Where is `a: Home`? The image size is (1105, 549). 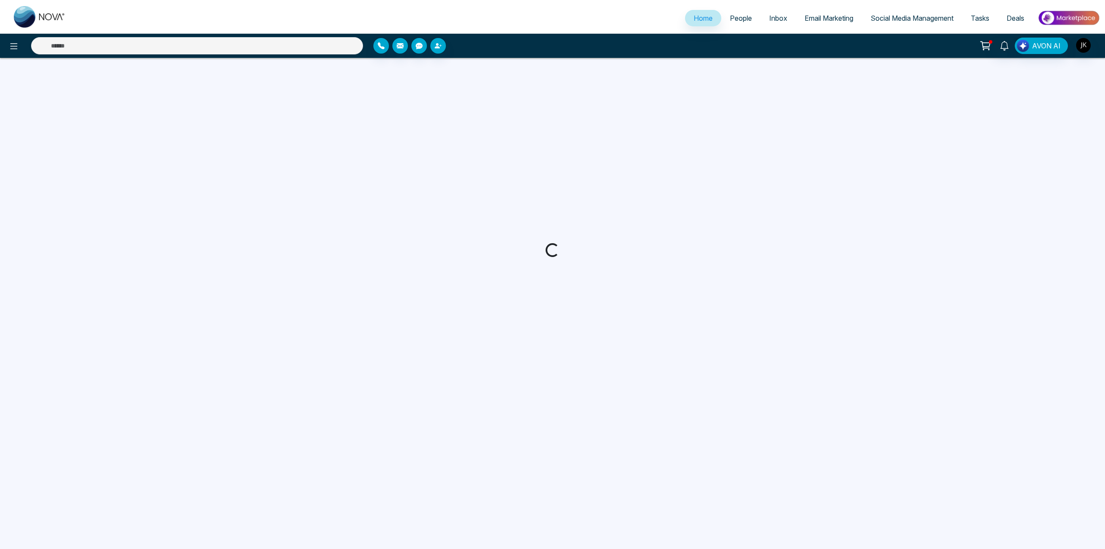
a: Home is located at coordinates (703, 18).